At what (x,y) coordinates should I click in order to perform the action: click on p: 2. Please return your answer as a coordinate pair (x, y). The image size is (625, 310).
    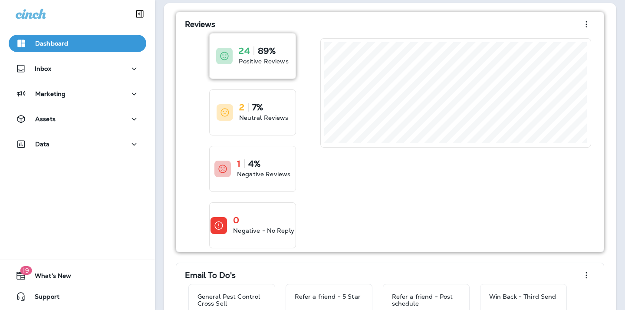
    Looking at the image, I should click on (242, 107).